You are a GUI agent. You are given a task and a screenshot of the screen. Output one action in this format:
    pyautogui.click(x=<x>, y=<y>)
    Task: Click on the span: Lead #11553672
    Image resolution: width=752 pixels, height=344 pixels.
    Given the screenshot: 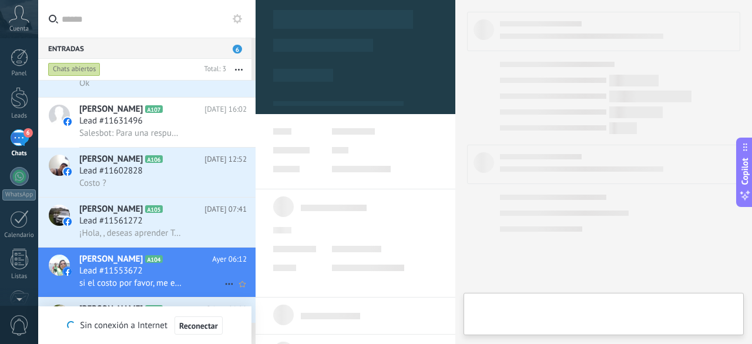 What is the action you would take?
    pyautogui.click(x=111, y=271)
    